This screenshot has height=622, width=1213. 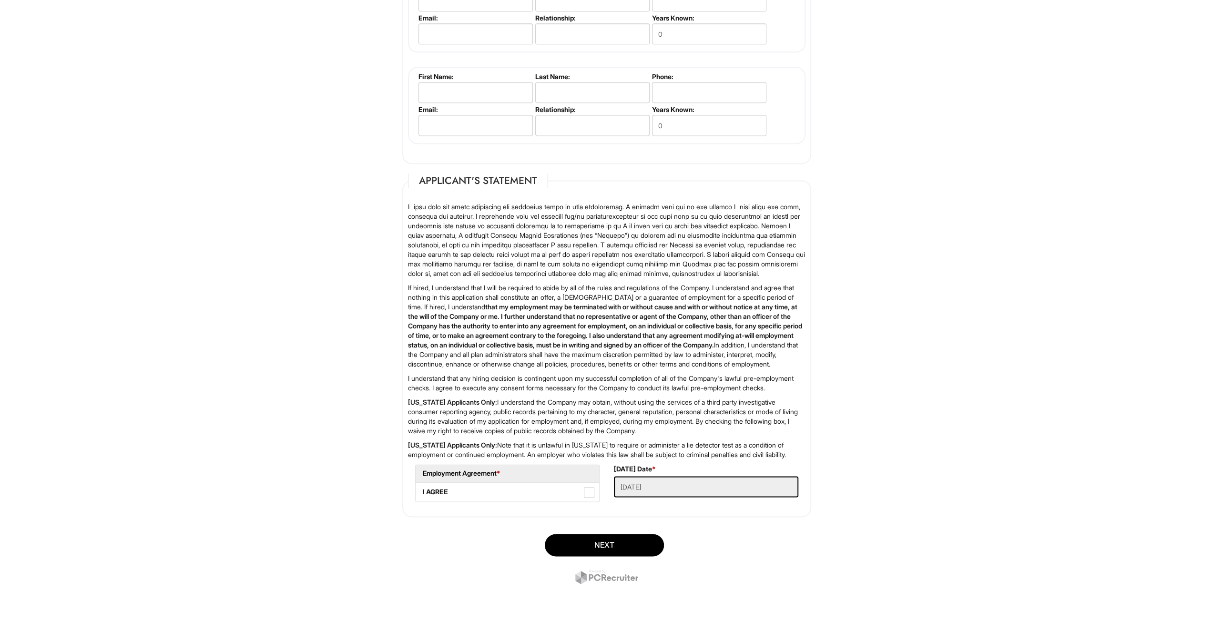 I want to click on strong: that my employment may be terminated with or without cause and with or without notice at any time..., so click(x=605, y=326).